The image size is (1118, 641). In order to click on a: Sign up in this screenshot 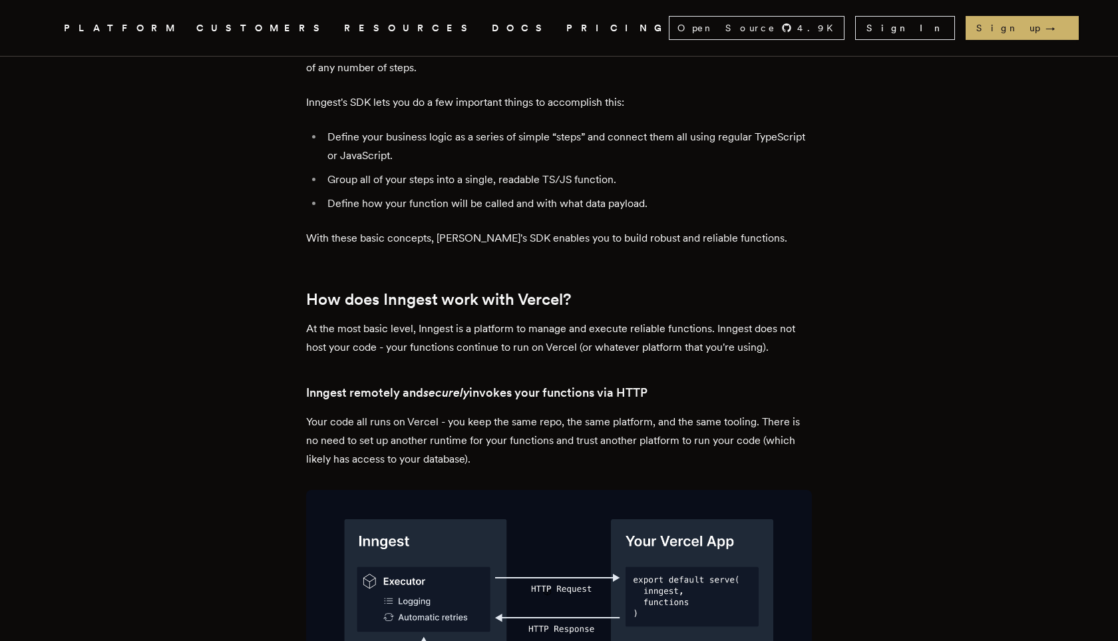, I will do `click(1023, 28)`.